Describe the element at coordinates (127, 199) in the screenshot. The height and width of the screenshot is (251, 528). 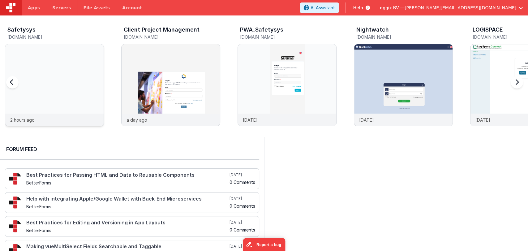
I see `h4: Help with integrating Apple/Google Wallet with Back-End Microservices` at that location.